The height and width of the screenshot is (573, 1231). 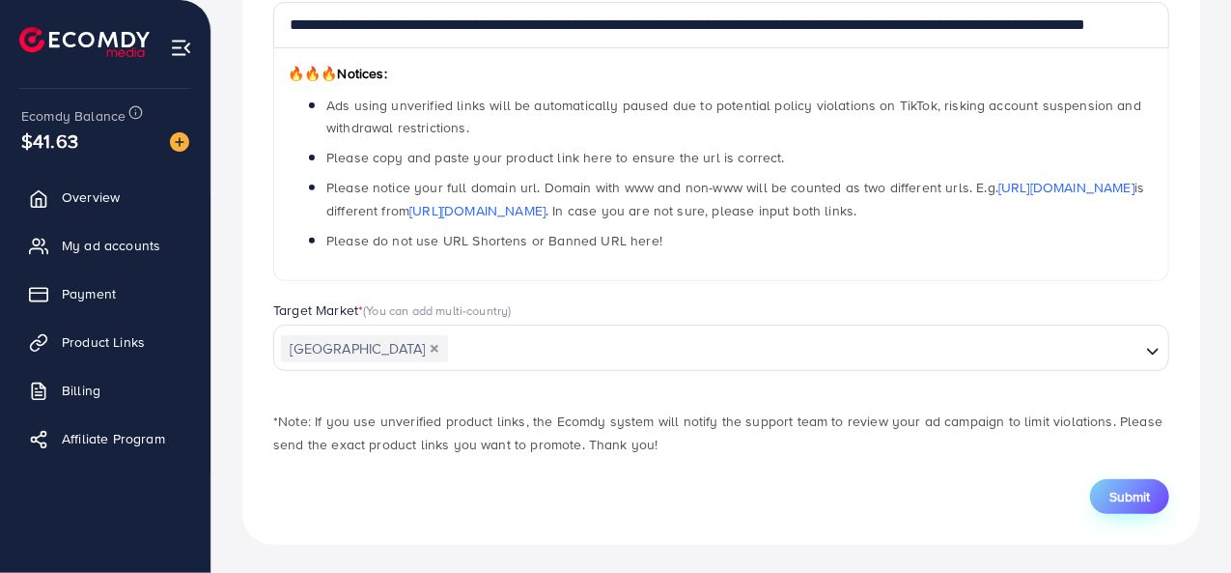 What do you see at coordinates (105, 197) in the screenshot?
I see `a: Overview` at bounding box center [105, 197].